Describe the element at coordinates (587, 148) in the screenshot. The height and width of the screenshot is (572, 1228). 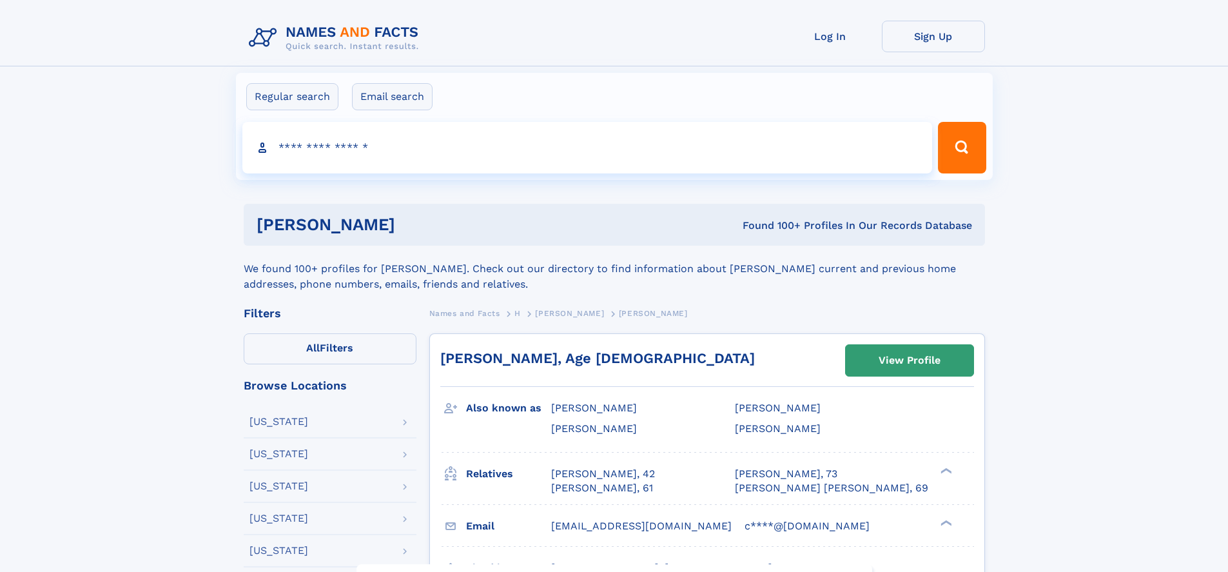
I see `input: search input` at that location.